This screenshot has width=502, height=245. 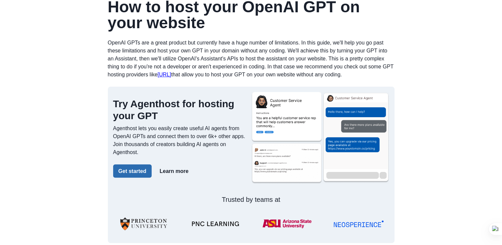 What do you see at coordinates (320, 138) in the screenshot?
I see `img: Agenthost.ai` at bounding box center [320, 138].